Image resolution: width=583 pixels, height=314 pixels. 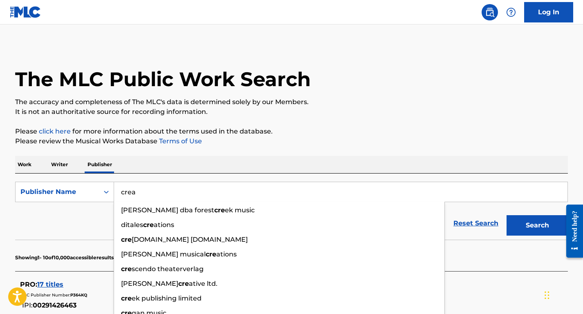 What do you see at coordinates (291, 132) in the screenshot?
I see `p: Please for more information about the terms used in the database.` at bounding box center [291, 132].